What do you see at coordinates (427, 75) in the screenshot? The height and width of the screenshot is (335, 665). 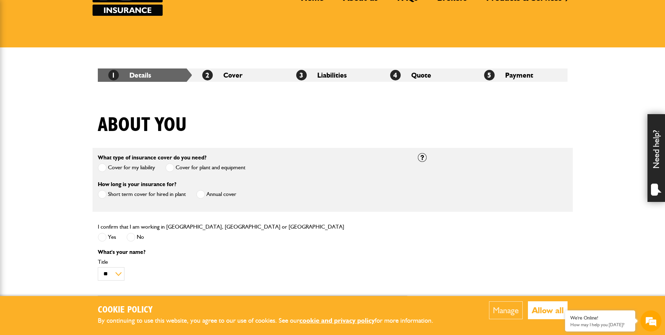 I see `li: Quote` at bounding box center [427, 75].